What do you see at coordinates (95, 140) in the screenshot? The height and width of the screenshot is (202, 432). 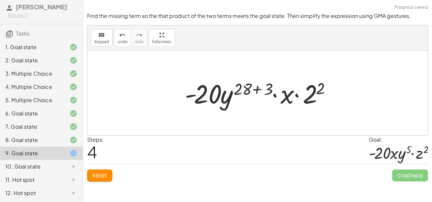 I see `label: Steps:` at bounding box center [95, 140].